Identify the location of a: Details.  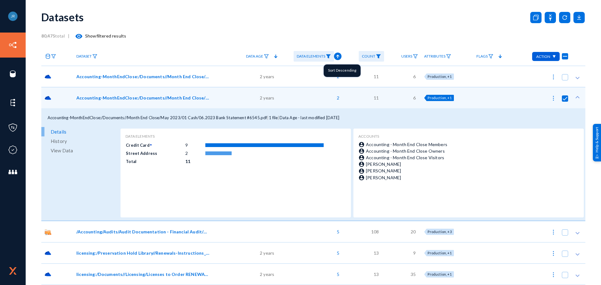
(80, 132).